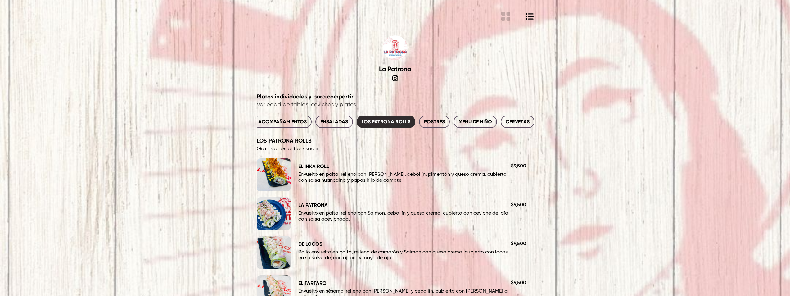 The width and height of the screenshot is (790, 296). I want to click on h4: EL INKA ROLL, so click(314, 166).